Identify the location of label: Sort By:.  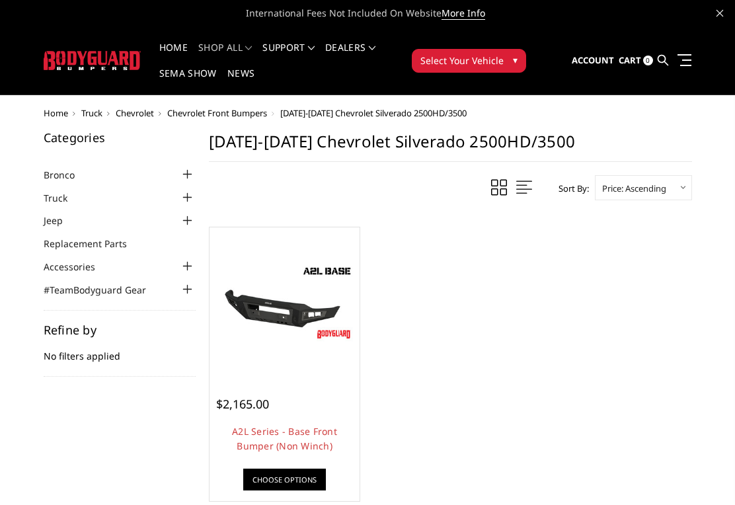
(569, 188).